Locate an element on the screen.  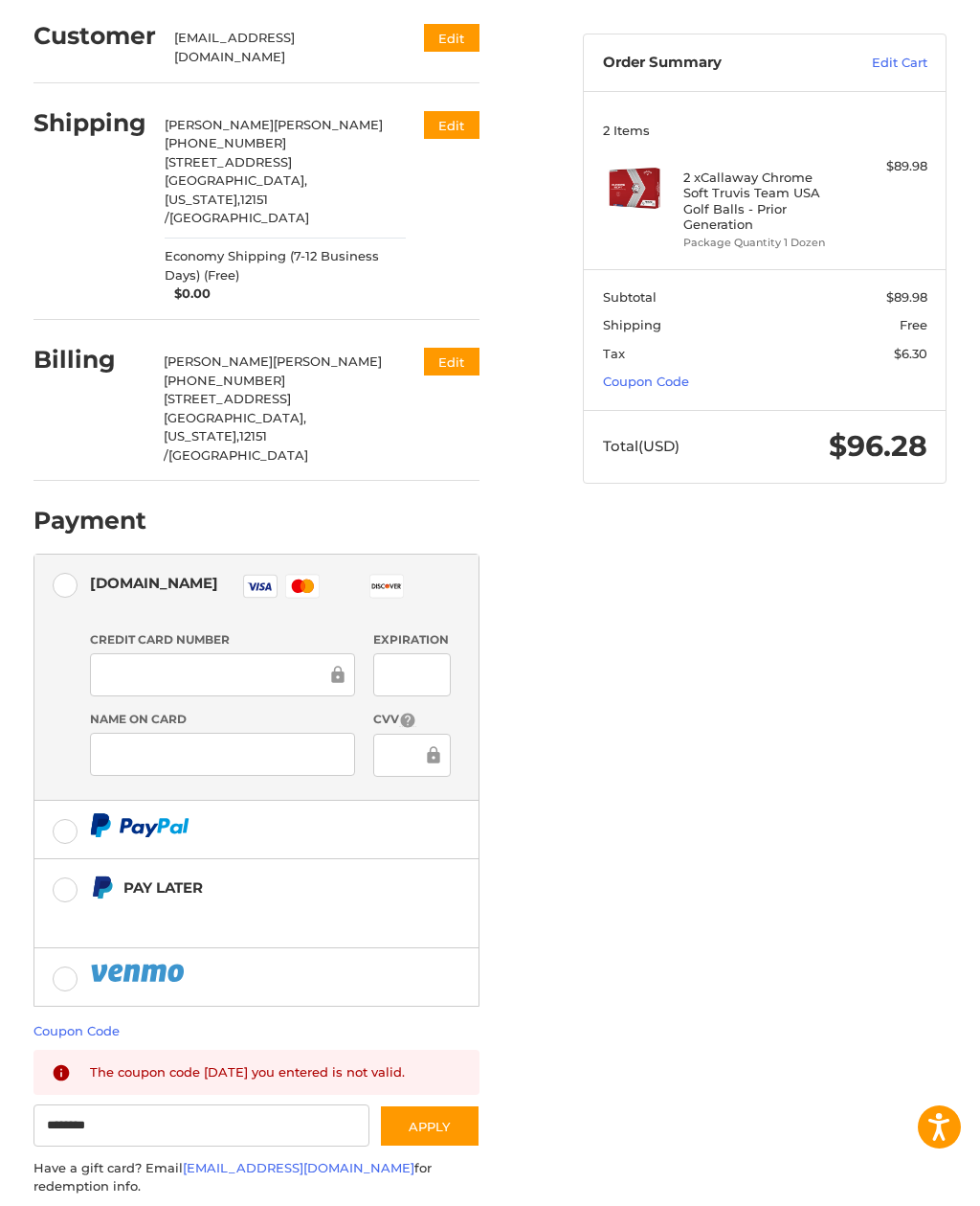
h3: 2 Items is located at coordinates (765, 130).